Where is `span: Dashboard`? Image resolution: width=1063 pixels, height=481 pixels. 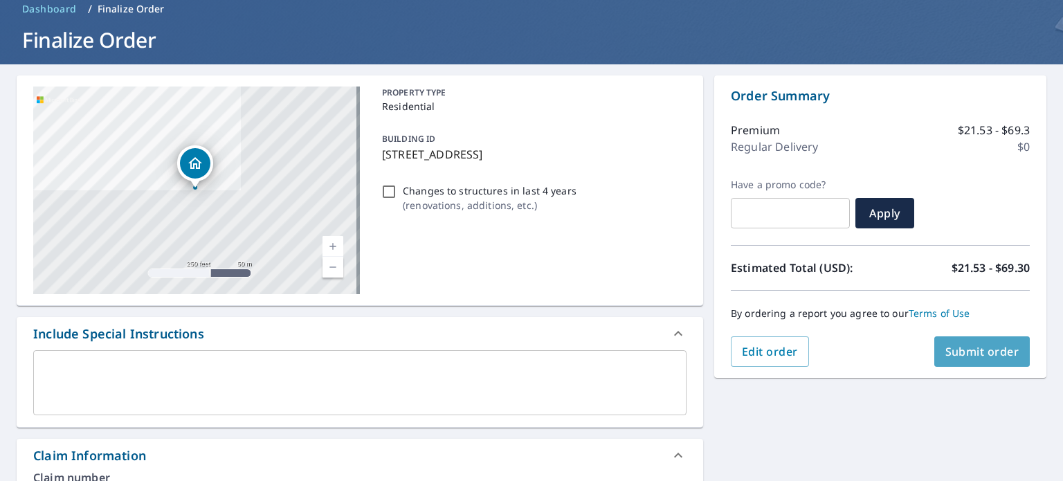 span: Dashboard is located at coordinates (49, 9).